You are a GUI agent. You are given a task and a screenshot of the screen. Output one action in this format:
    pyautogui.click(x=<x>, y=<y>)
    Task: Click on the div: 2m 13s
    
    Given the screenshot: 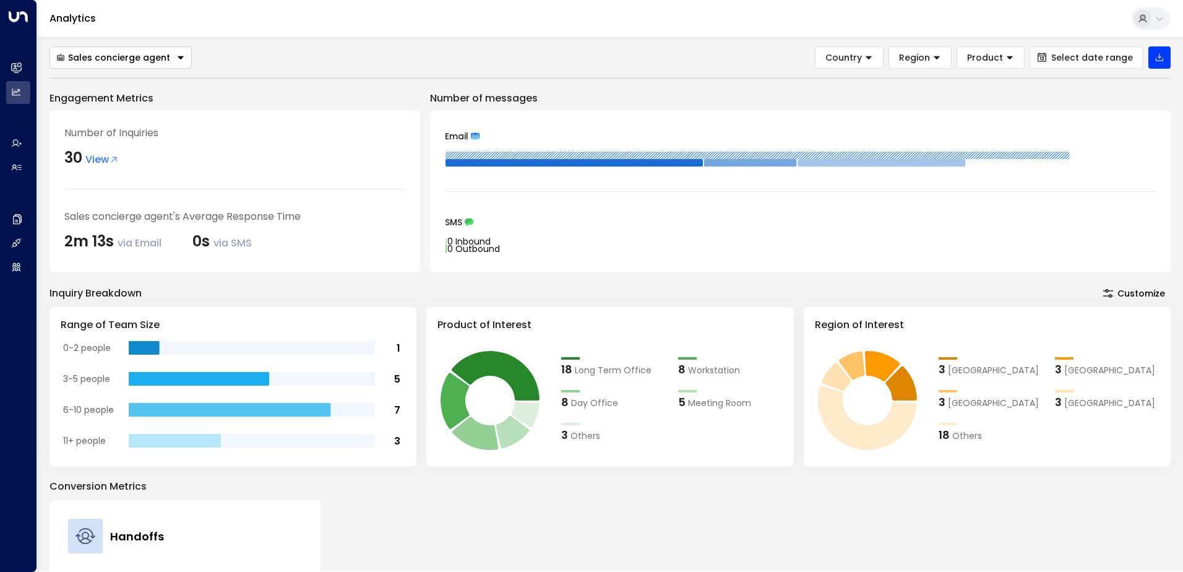 What is the action you would take?
    pyautogui.click(x=113, y=241)
    